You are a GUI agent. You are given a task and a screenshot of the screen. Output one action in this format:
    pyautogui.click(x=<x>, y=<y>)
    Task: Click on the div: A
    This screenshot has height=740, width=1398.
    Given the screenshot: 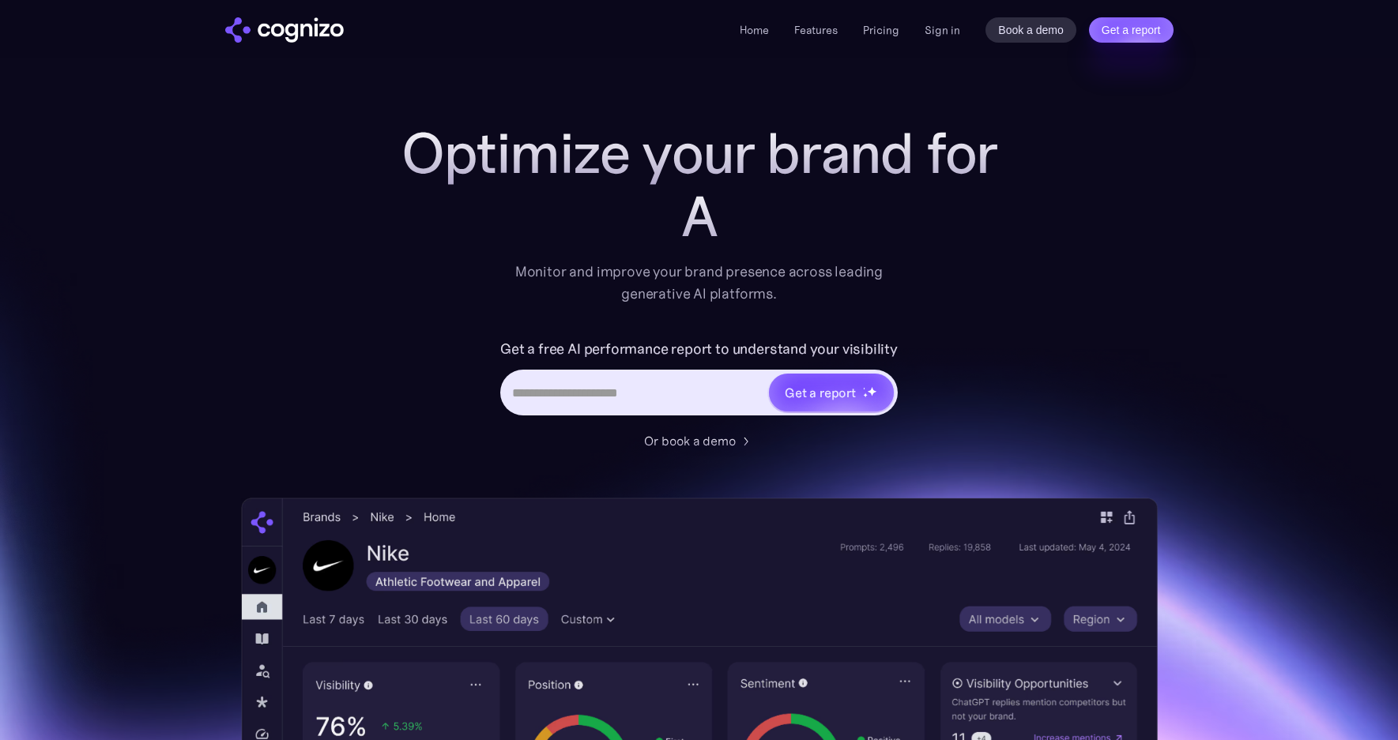 What is the action you would take?
    pyautogui.click(x=699, y=216)
    